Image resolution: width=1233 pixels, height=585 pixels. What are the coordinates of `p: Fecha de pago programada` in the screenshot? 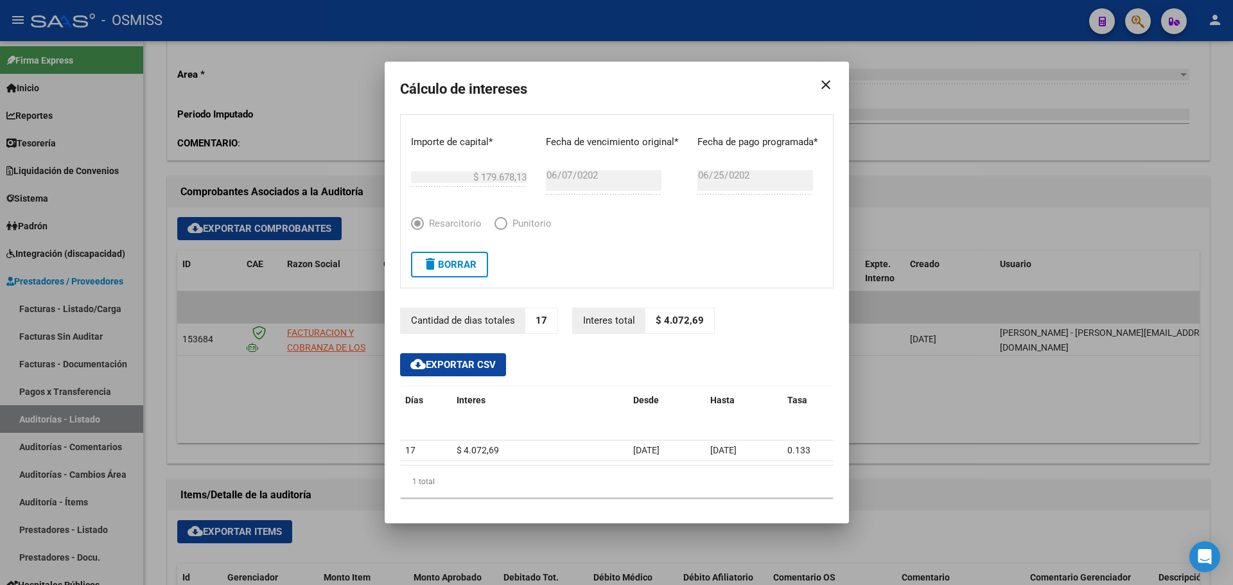 It's located at (757, 142).